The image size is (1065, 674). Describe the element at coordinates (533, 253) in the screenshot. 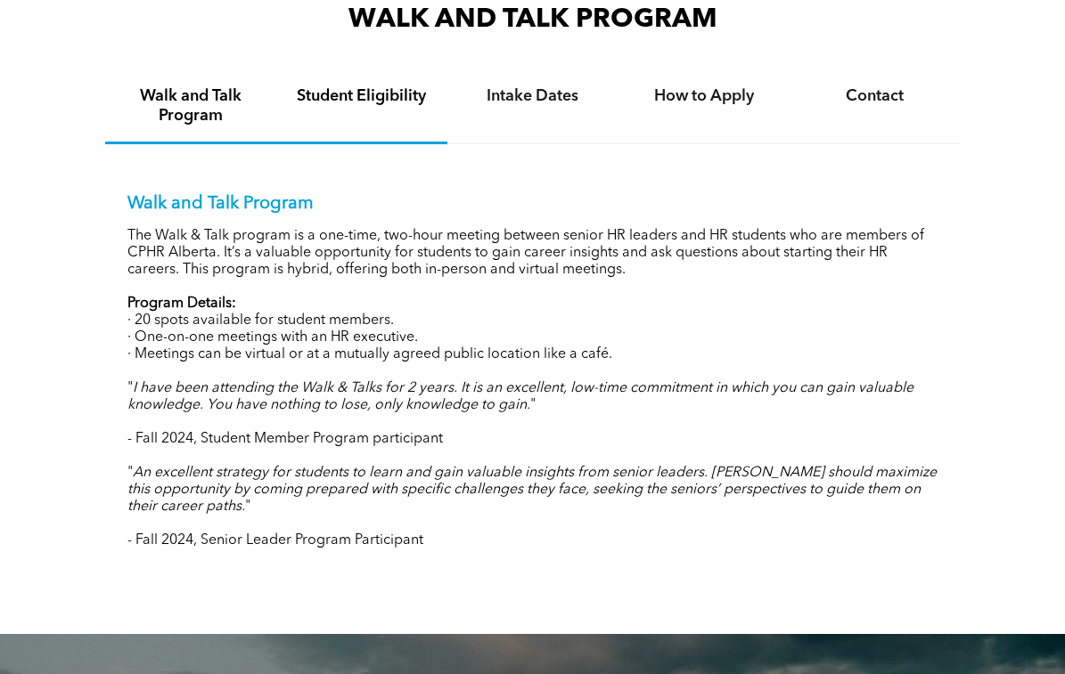

I see `p: The Walk & Talk program is a one-time, two-hour meeting between senior HR leaders and HR students...` at that location.